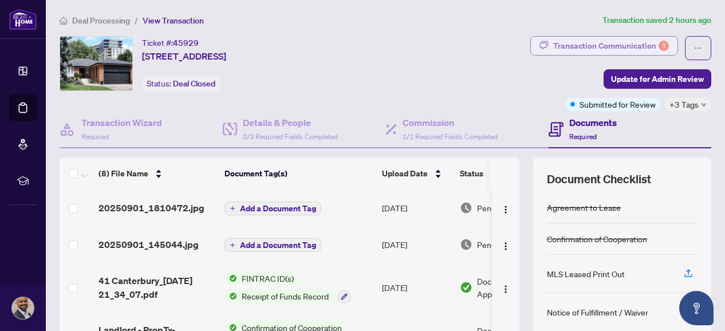 This screenshot has height=331, width=725. What do you see at coordinates (598, 312) in the screenshot?
I see `div: Notice of Fulfillment / Waiver` at bounding box center [598, 312].